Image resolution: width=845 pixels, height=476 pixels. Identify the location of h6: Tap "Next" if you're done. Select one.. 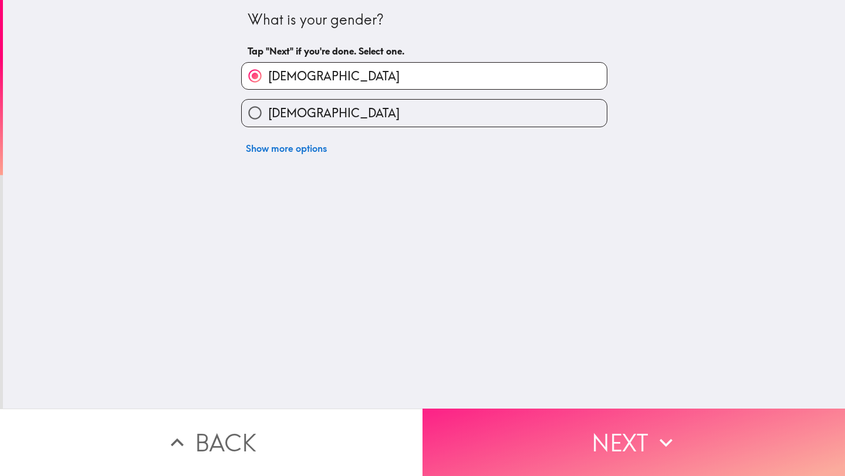
(424, 51).